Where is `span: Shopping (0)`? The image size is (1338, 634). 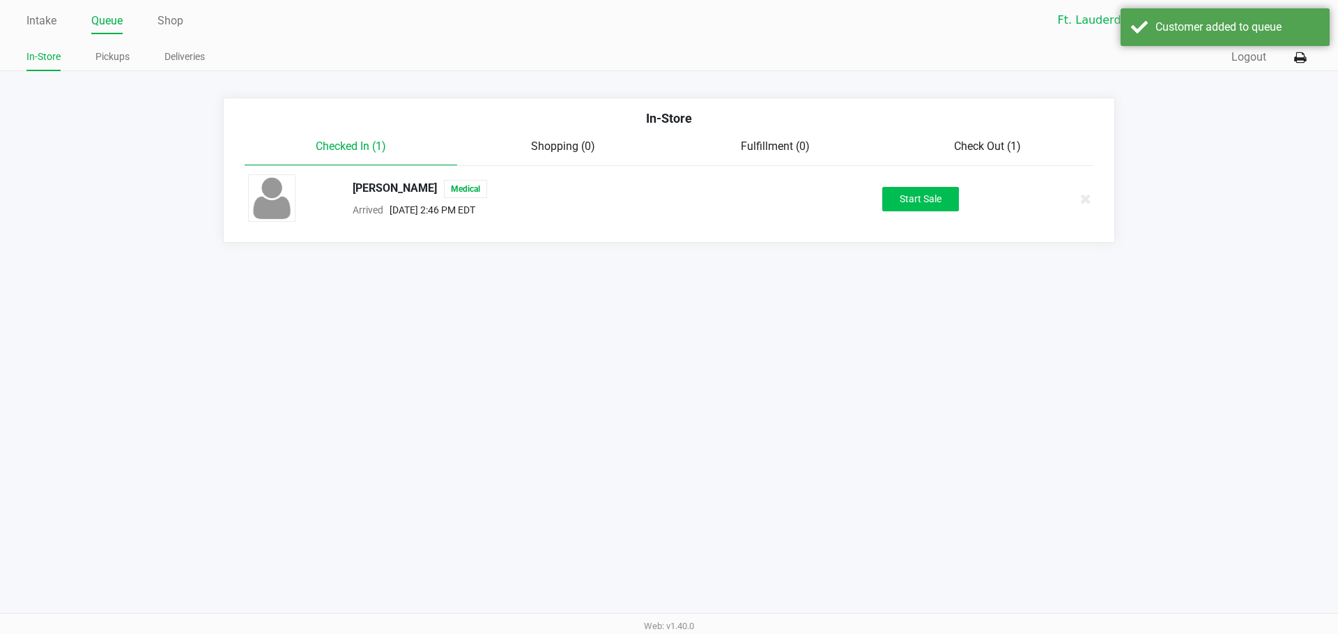 span: Shopping (0) is located at coordinates (563, 146).